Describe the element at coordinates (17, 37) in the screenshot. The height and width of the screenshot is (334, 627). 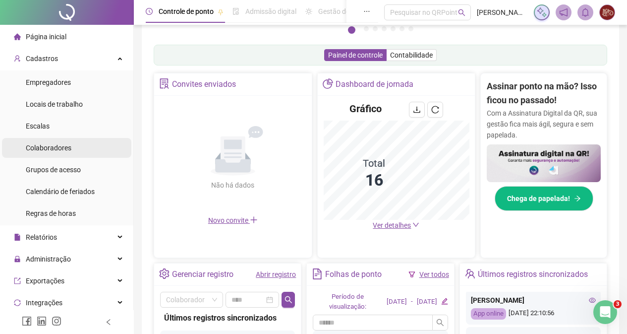
I see `span: home` at that location.